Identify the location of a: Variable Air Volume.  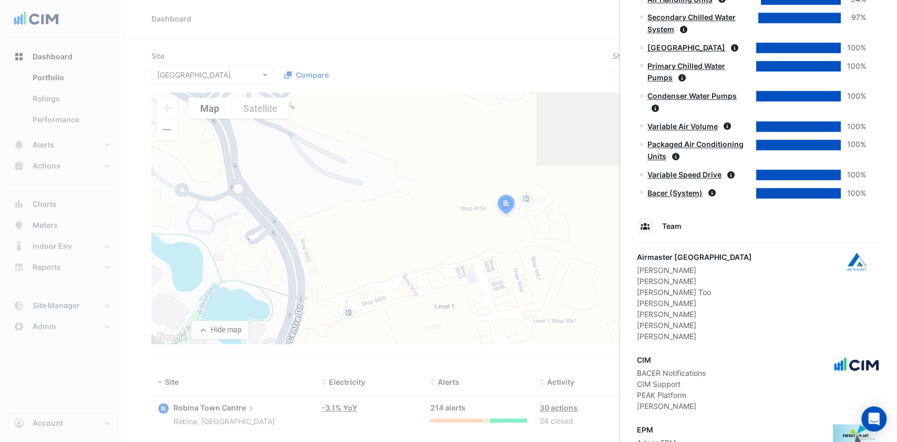
(682, 126).